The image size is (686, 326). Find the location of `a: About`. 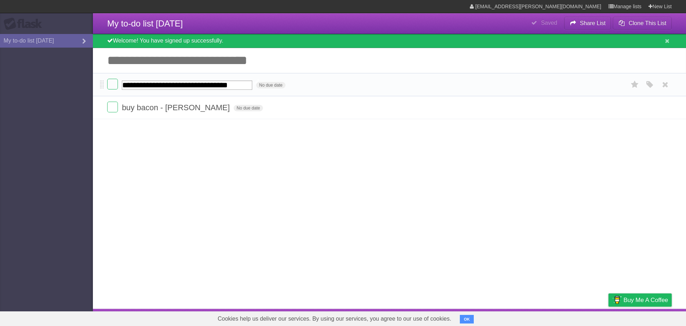

a: About is located at coordinates (521, 317).